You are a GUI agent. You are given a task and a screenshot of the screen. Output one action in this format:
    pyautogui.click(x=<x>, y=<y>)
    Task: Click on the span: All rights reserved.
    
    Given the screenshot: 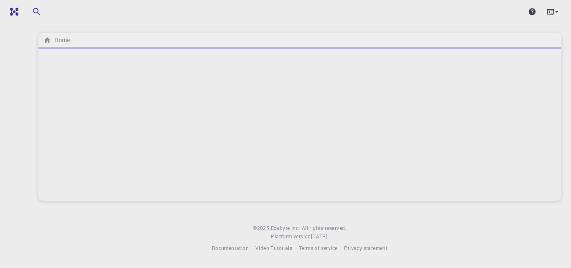 What is the action you would take?
    pyautogui.click(x=324, y=228)
    